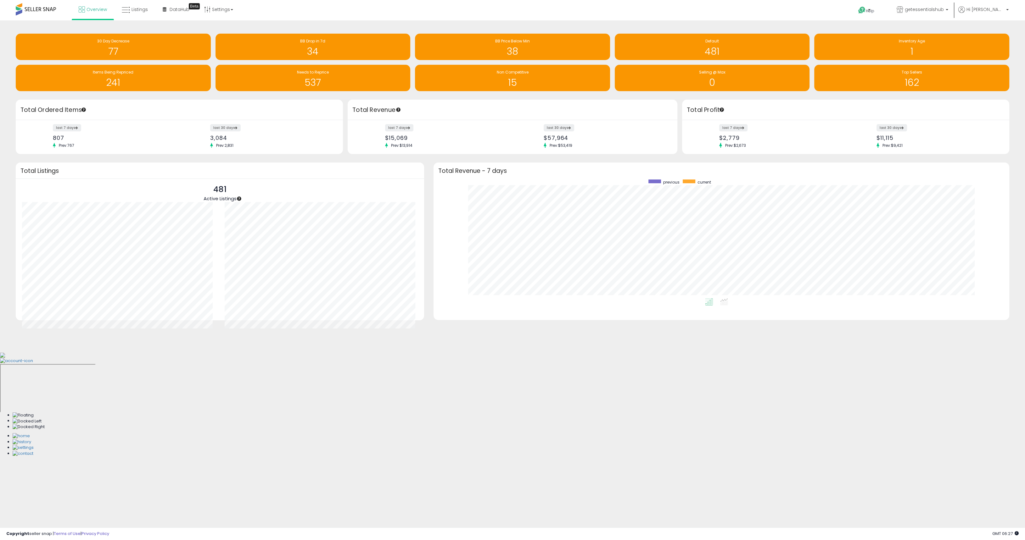  Describe the element at coordinates (937, 138) in the screenshot. I see `div: $11,115` at that location.